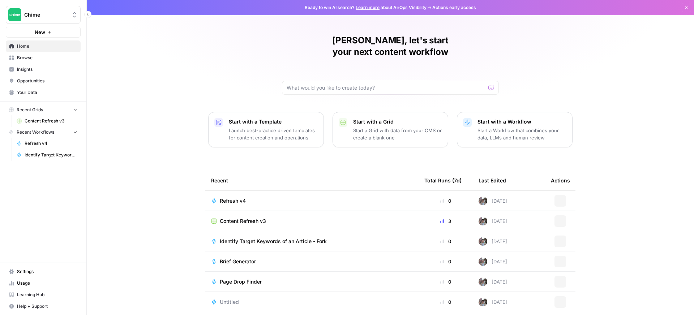 The height and width of the screenshot is (315, 694). What do you see at coordinates (390, 130) in the screenshot?
I see `button: Start with a GridStart a Grid with data from your CMS or create a blank one` at bounding box center [390, 130].